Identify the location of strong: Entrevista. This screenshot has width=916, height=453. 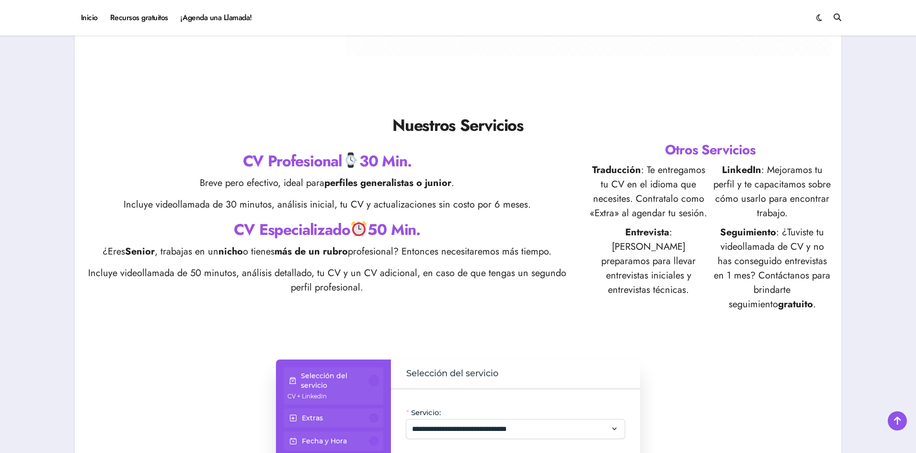
(647, 232).